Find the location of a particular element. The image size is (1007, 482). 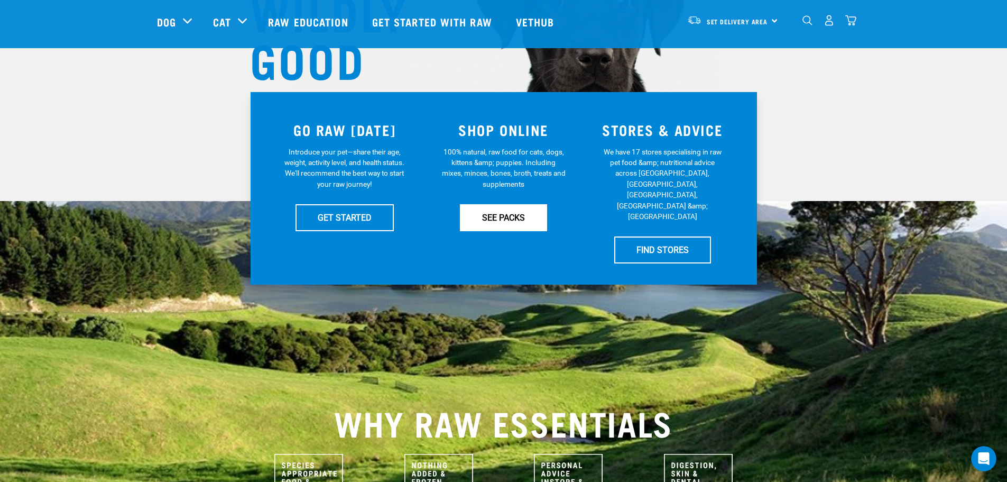

h3: SHOP ONLINE is located at coordinates (503, 130).